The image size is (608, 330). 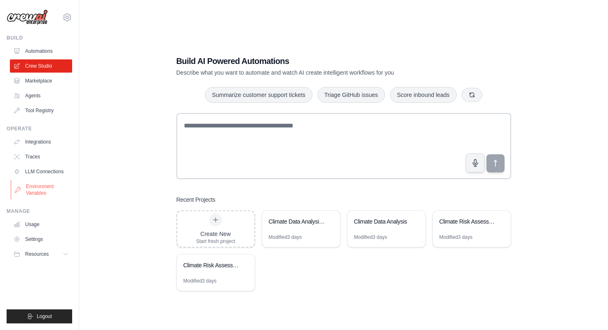 I want to click on p: Describe what you want to automate and watch AI create intelligent workflows for you, so click(x=315, y=73).